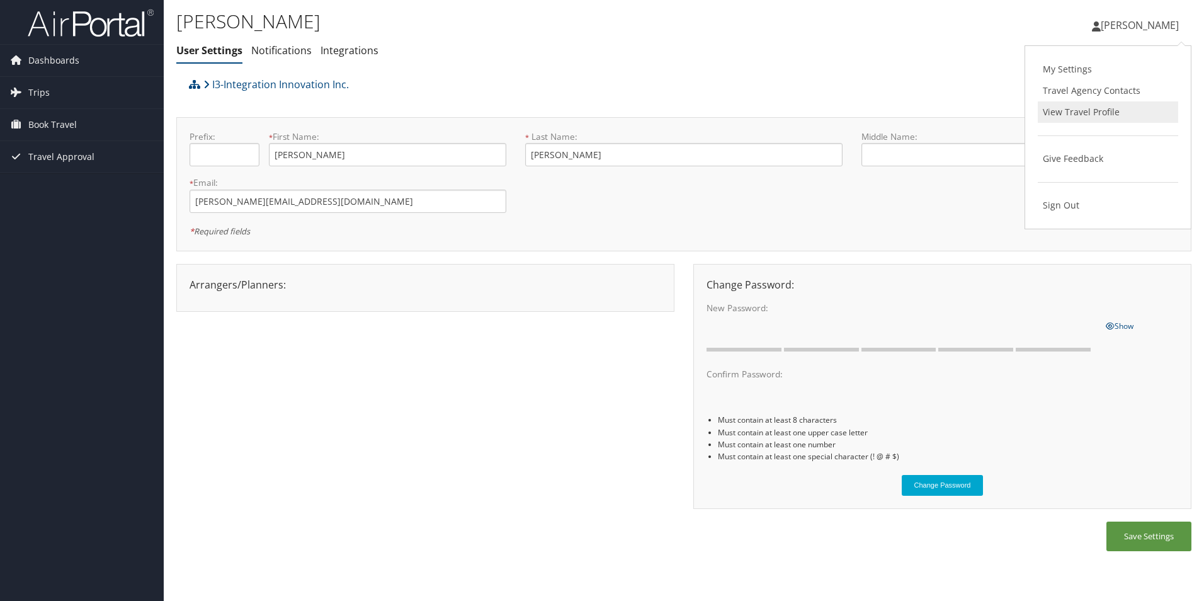  I want to click on li: Must contain at least one special character (! @ # $), so click(947, 456).